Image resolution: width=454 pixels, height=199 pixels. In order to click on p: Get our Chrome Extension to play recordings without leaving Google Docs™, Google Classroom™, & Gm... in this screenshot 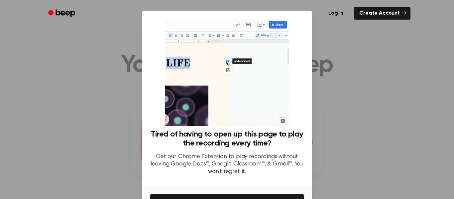, I will do `click(227, 165)`.